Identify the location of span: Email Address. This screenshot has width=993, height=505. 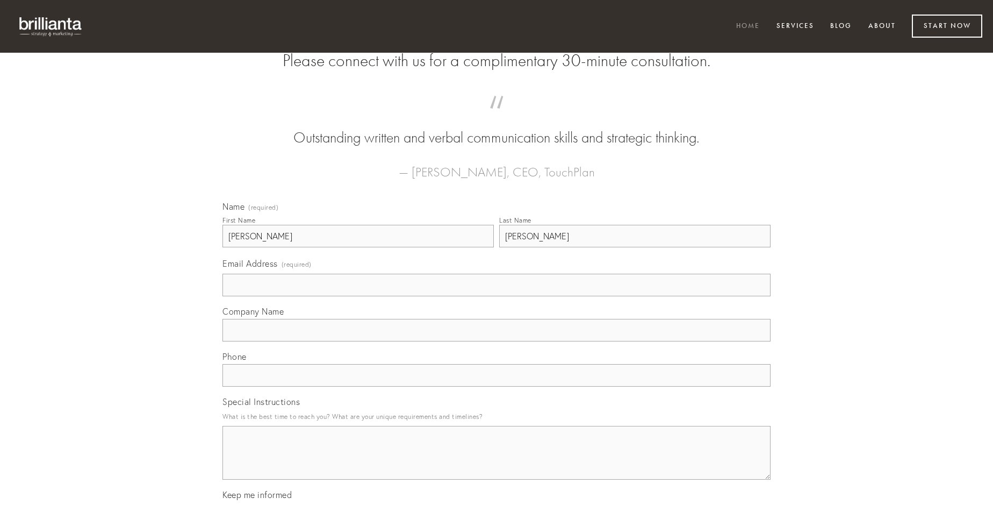
(250, 263).